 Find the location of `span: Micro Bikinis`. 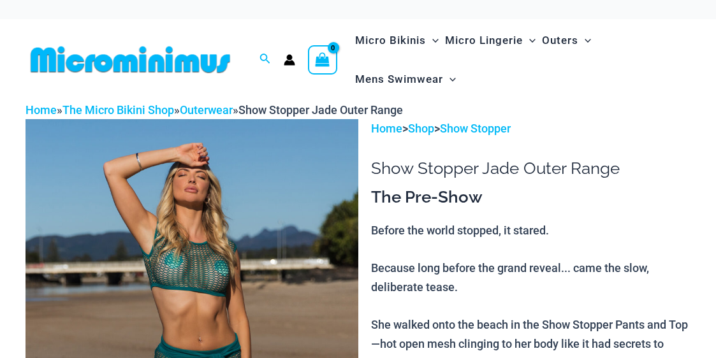

span: Micro Bikinis is located at coordinates (390, 40).